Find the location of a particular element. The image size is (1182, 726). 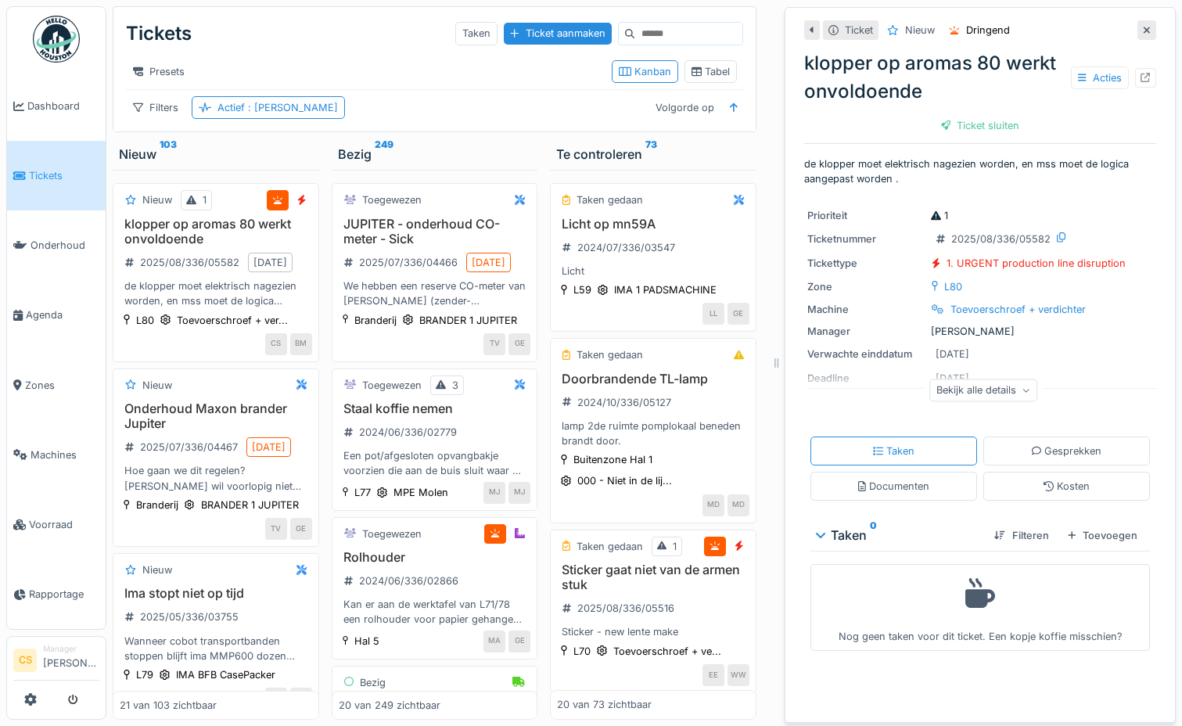

h3: Licht op mn59A is located at coordinates (653, 224).